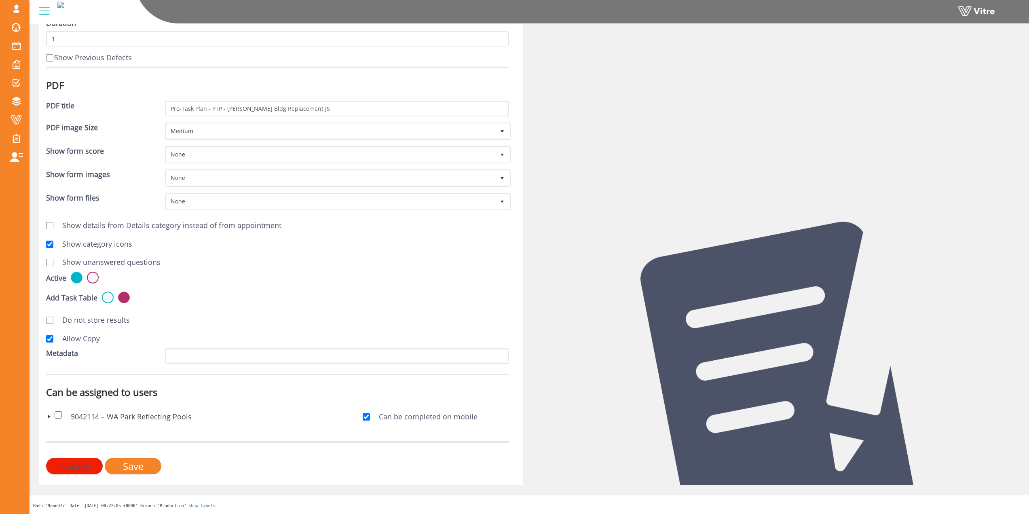  I want to click on input: Show category icons, so click(50, 244).